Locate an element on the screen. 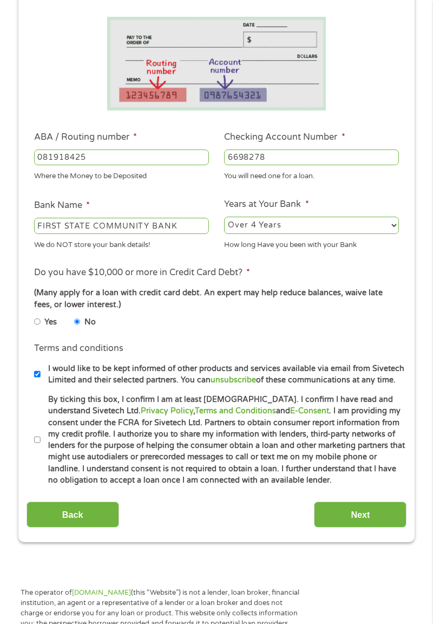 This screenshot has width=433, height=624. div: We do NOT store your bank details! is located at coordinates (121, 243).